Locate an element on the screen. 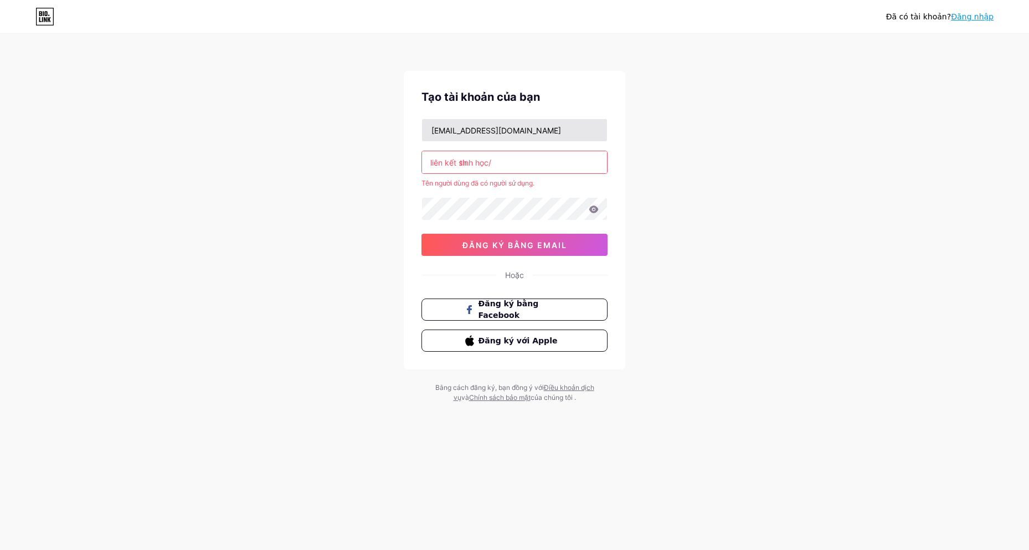 This screenshot has height=550, width=1029. font: và is located at coordinates (465, 397).